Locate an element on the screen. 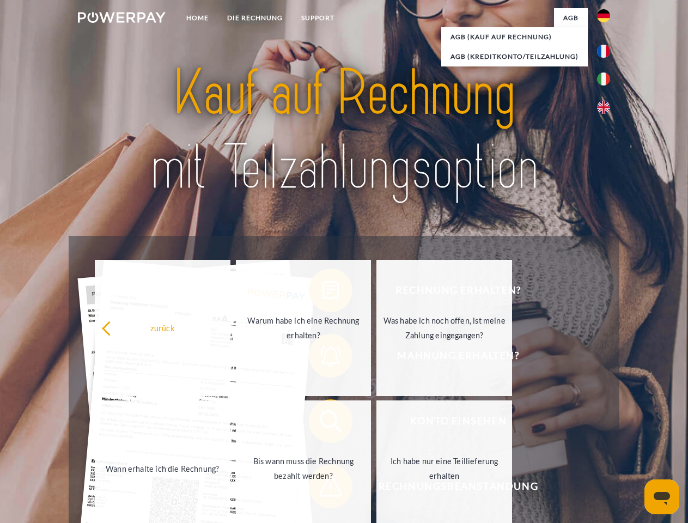 Image resolution: width=688 pixels, height=523 pixels. div: zurück is located at coordinates (162, 328).